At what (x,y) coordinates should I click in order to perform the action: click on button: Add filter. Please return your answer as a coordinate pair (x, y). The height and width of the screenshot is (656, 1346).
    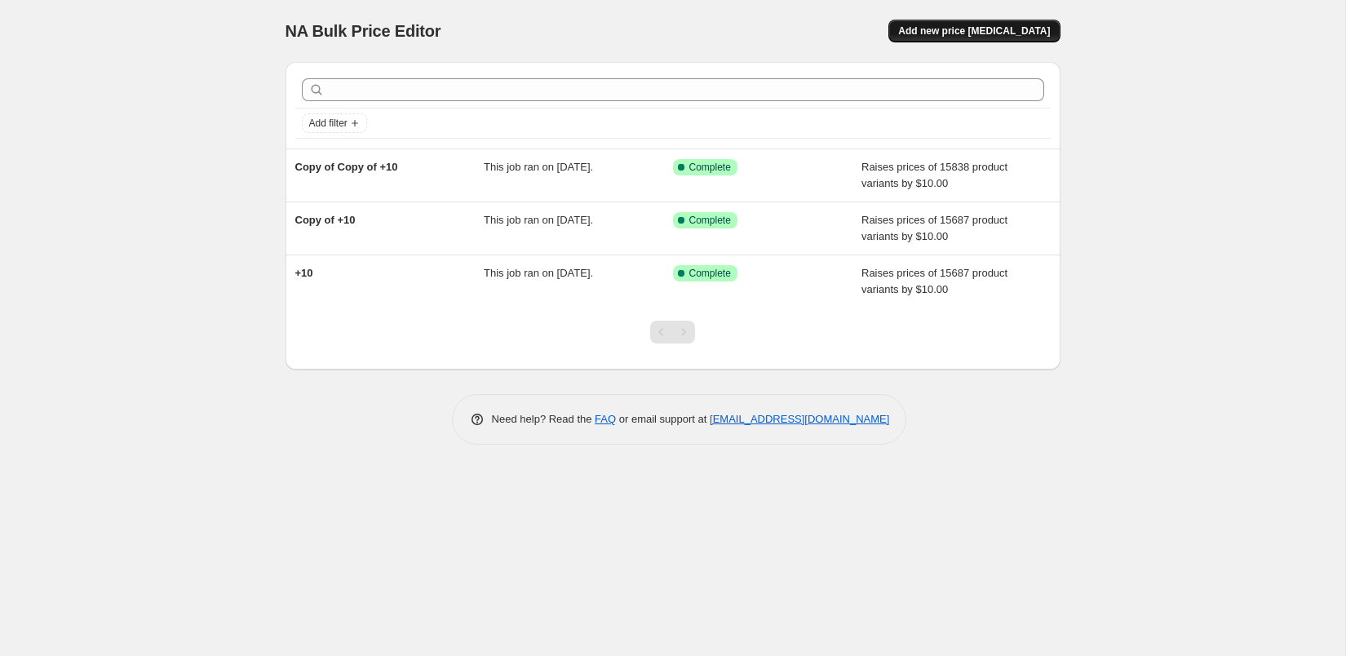
    Looking at the image, I should click on (335, 123).